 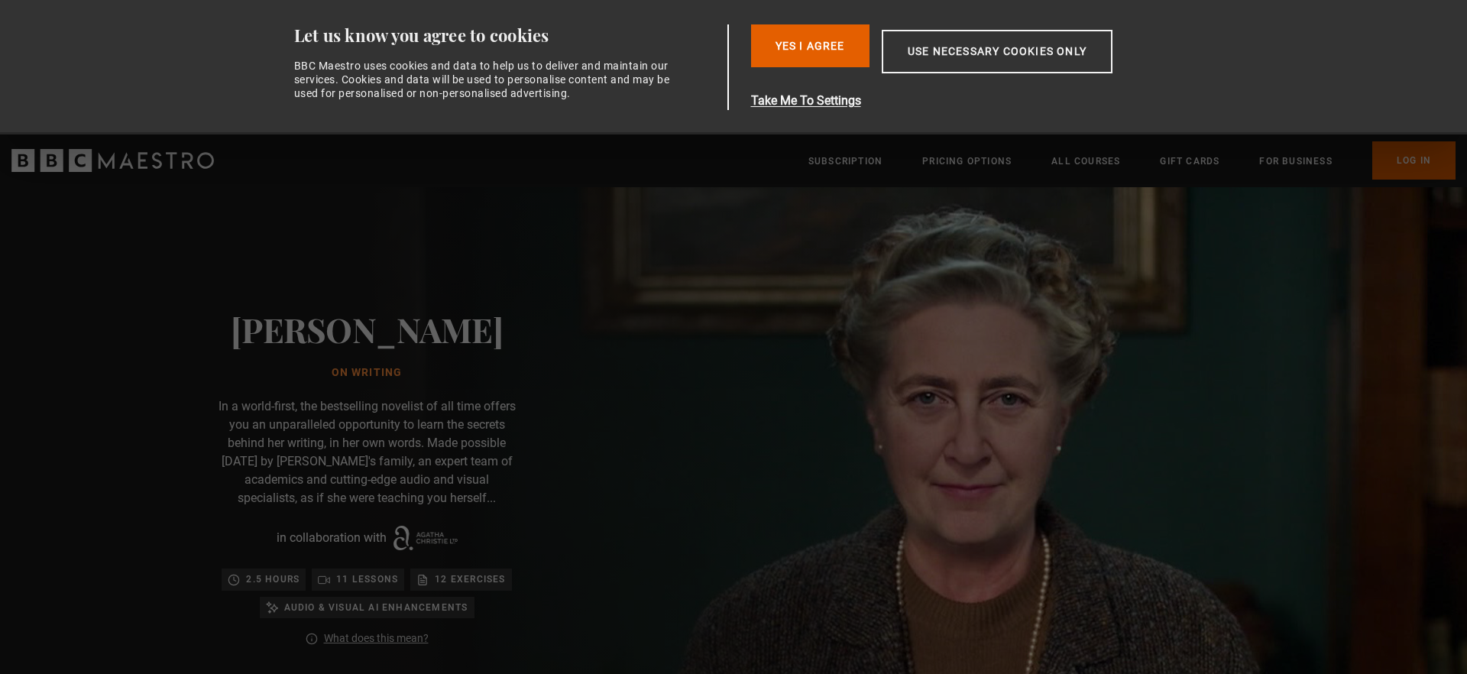 I want to click on div: BBC Maestro uses cookies and data to help us to deliver and maintain our services. Cookies and da..., so click(x=487, y=79).